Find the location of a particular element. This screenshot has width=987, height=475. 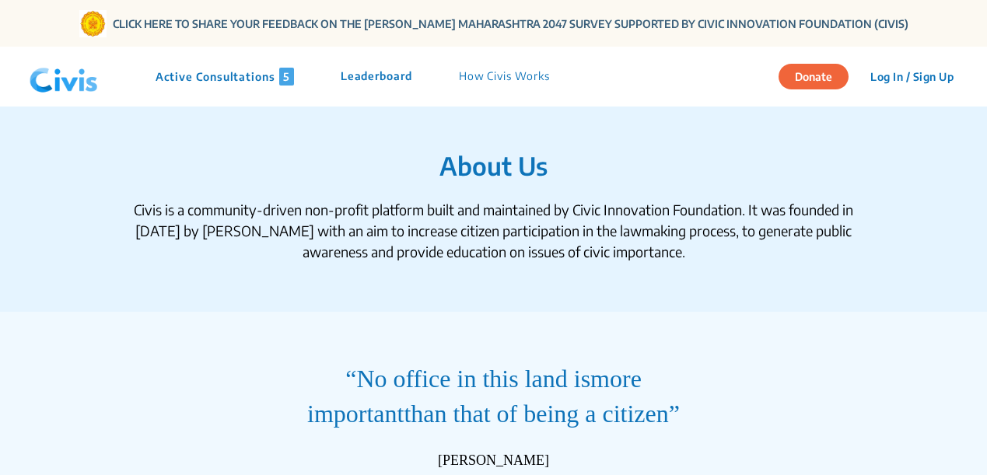

q: No office in this land is than that of being a citizen is located at coordinates (494, 397).